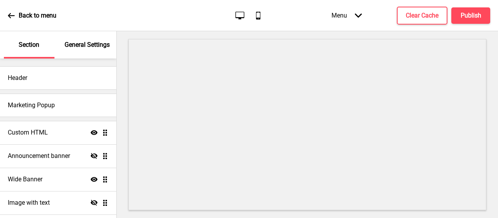 The height and width of the screenshot is (218, 498). I want to click on h4: Marketing Popup, so click(31, 105).